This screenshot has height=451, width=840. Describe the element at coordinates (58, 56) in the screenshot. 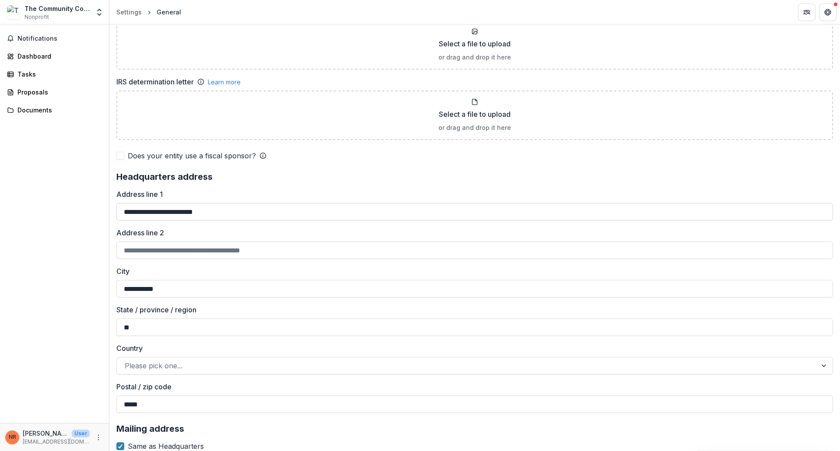

I see `div: Dashboard` at that location.